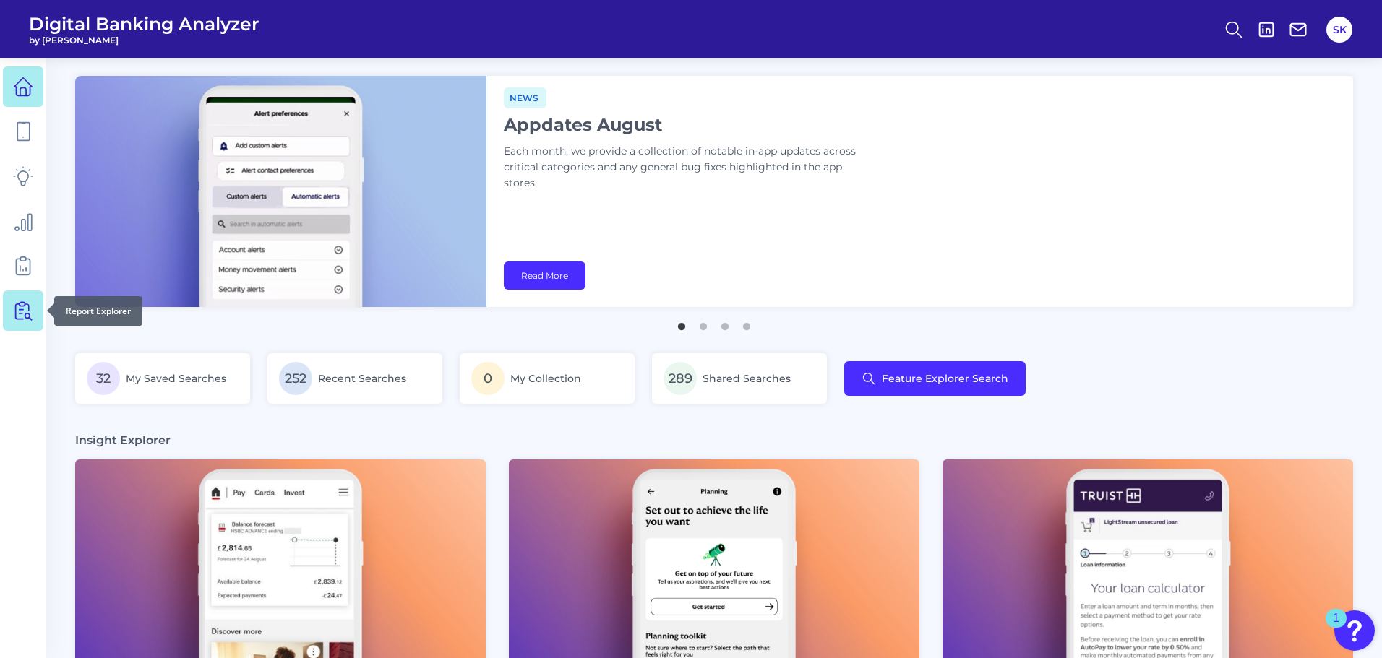  I want to click on span: Digital Banking Analyzer, so click(144, 24).